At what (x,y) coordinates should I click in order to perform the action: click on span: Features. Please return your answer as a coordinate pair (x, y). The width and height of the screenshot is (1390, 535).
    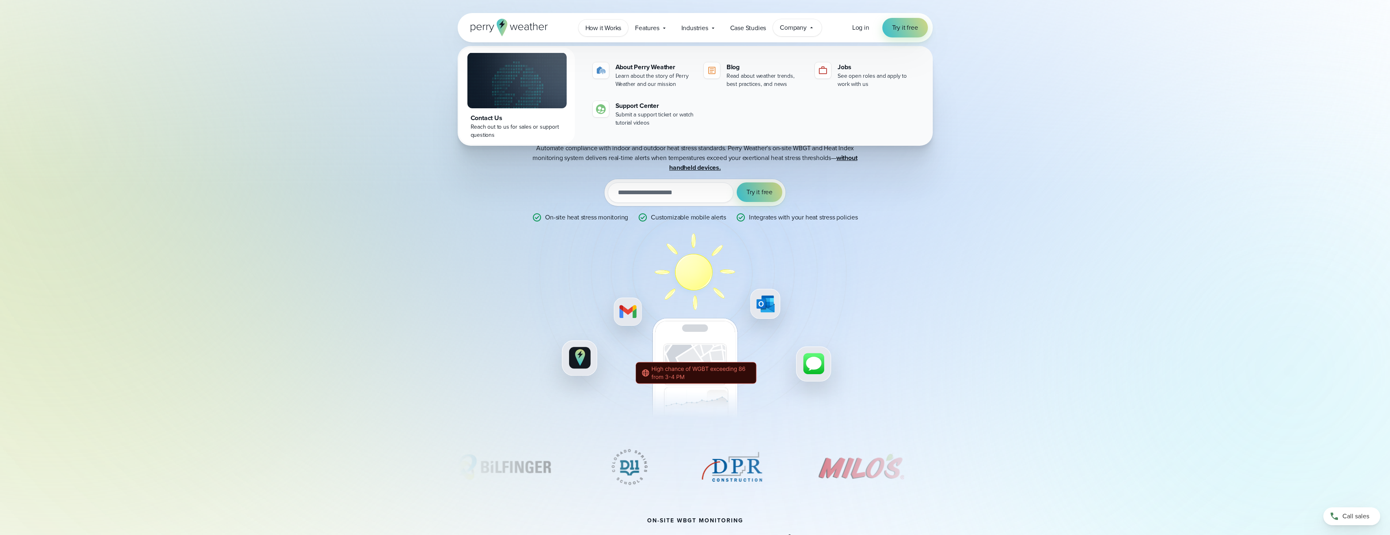
    Looking at the image, I should click on (647, 28).